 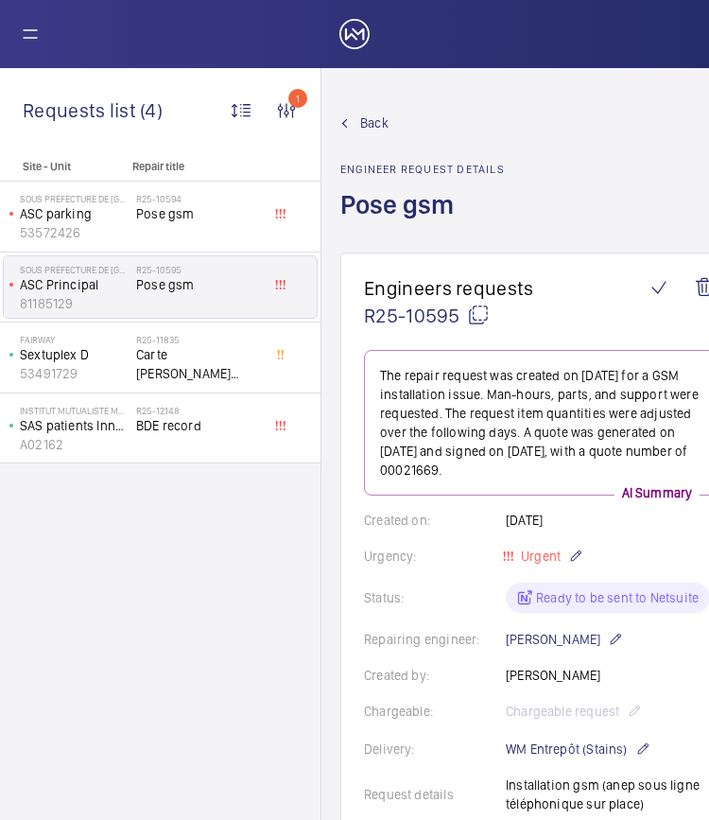 I want to click on p: AI Summary, so click(x=657, y=492).